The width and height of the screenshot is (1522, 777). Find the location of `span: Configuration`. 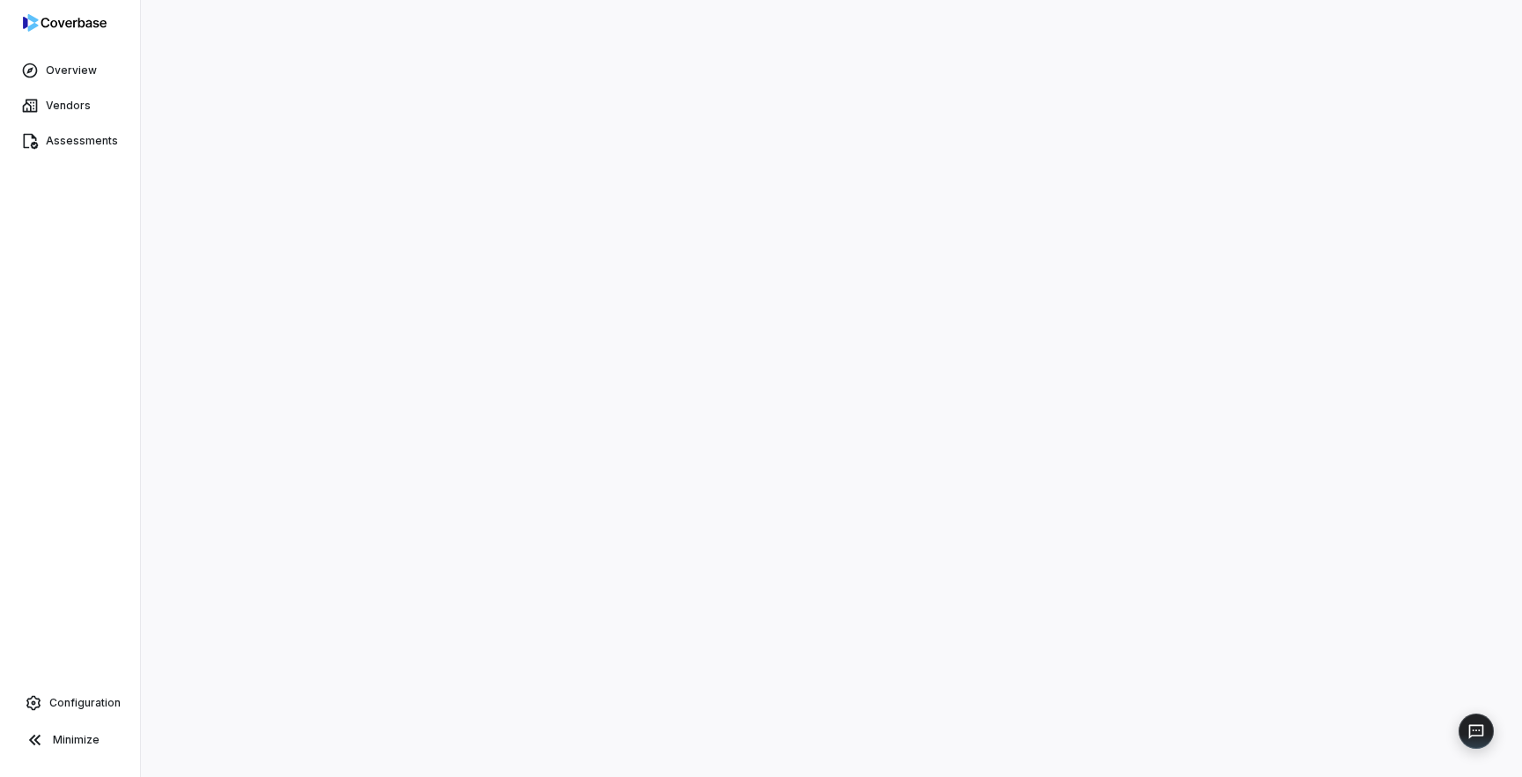

span: Configuration is located at coordinates (85, 703).